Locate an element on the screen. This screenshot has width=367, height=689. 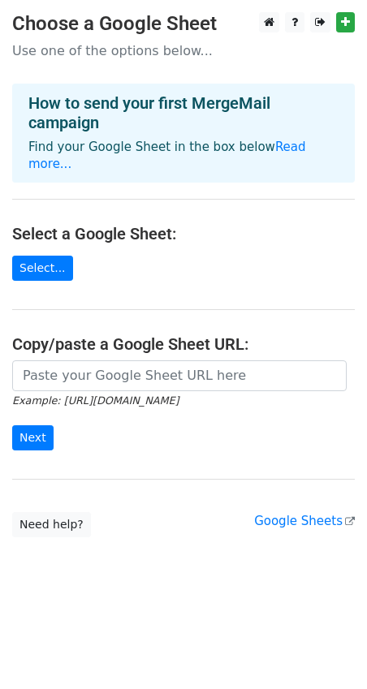
h4: How to send your first MergeMail campaign is located at coordinates (183, 113).